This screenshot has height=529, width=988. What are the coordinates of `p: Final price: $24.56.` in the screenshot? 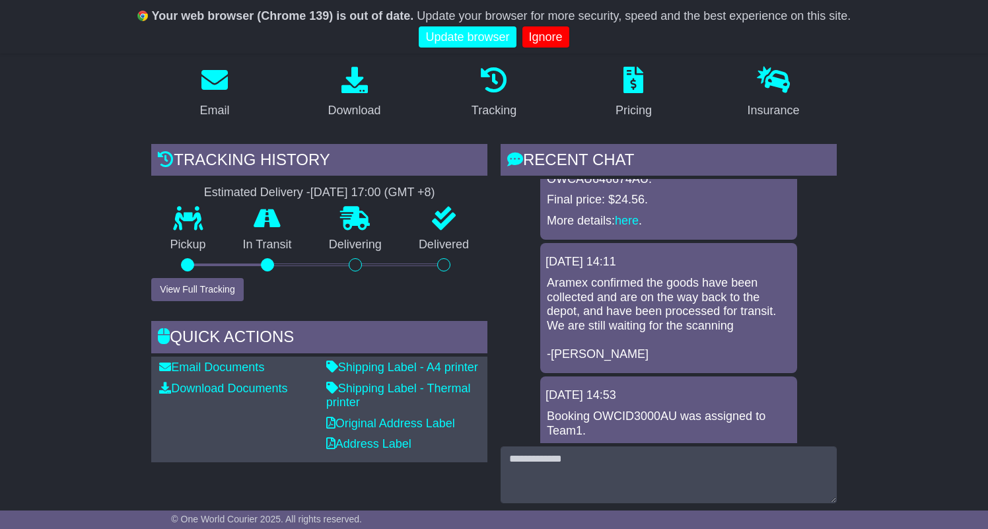 It's located at (669, 200).